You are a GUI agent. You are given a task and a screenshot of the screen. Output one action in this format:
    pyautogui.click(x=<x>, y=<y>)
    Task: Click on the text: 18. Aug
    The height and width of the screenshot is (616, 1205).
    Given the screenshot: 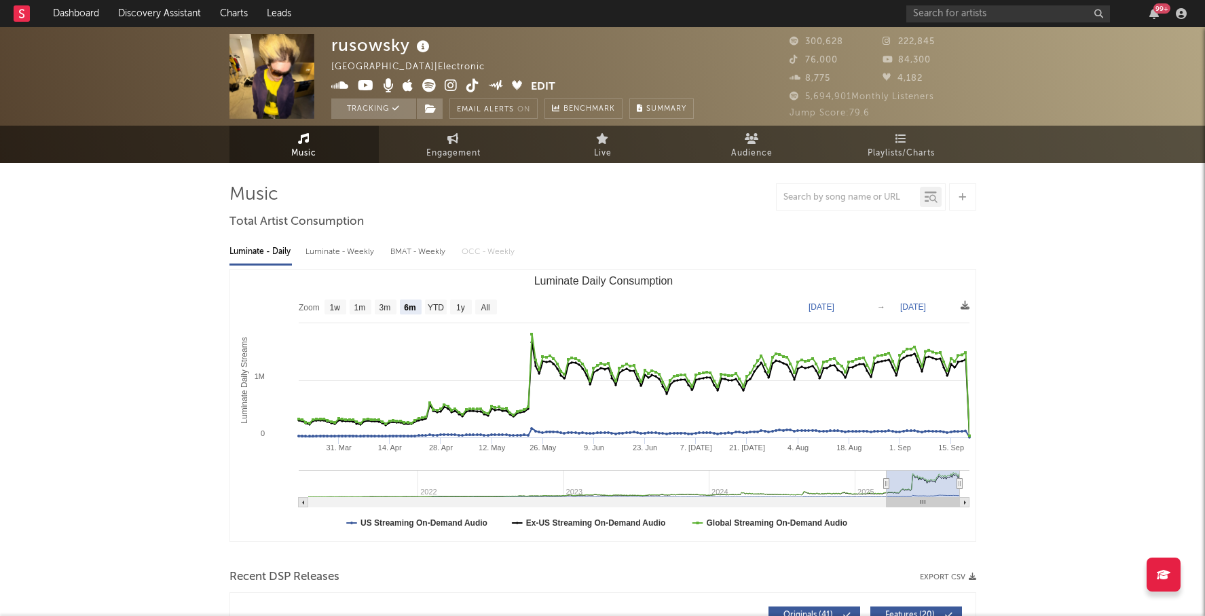 What is the action you would take?
    pyautogui.click(x=849, y=447)
    